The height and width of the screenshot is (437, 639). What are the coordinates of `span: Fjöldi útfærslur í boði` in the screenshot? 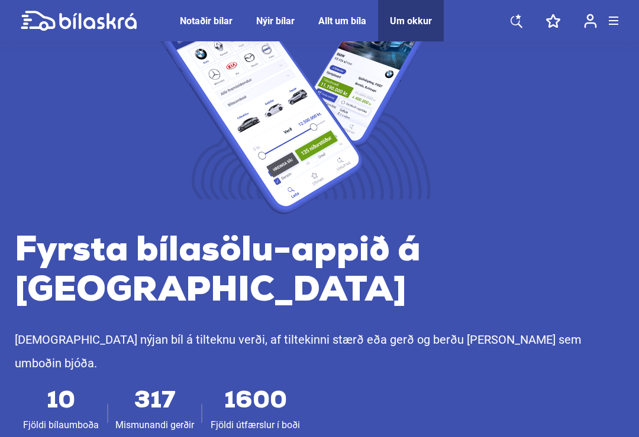 It's located at (255, 426).